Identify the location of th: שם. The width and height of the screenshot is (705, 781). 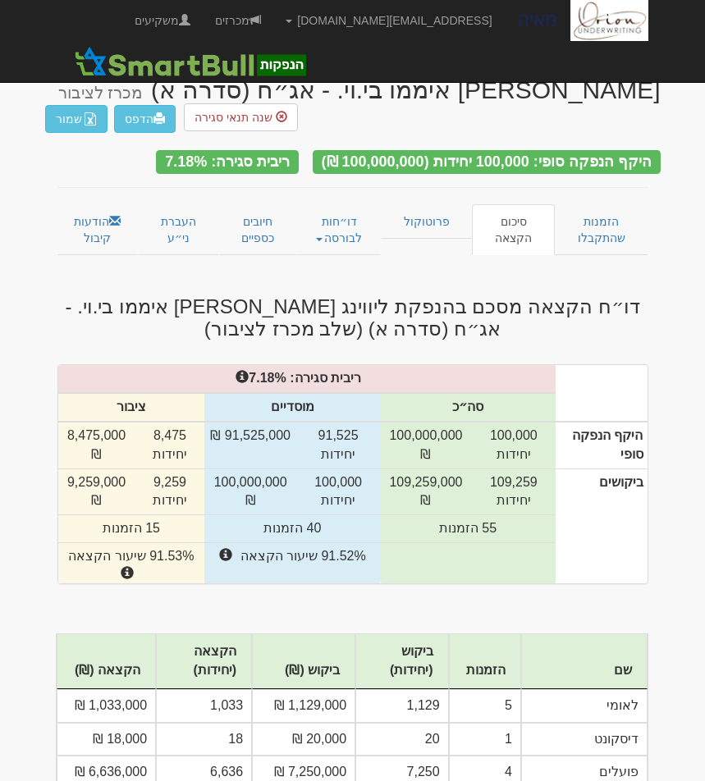
(584, 662).